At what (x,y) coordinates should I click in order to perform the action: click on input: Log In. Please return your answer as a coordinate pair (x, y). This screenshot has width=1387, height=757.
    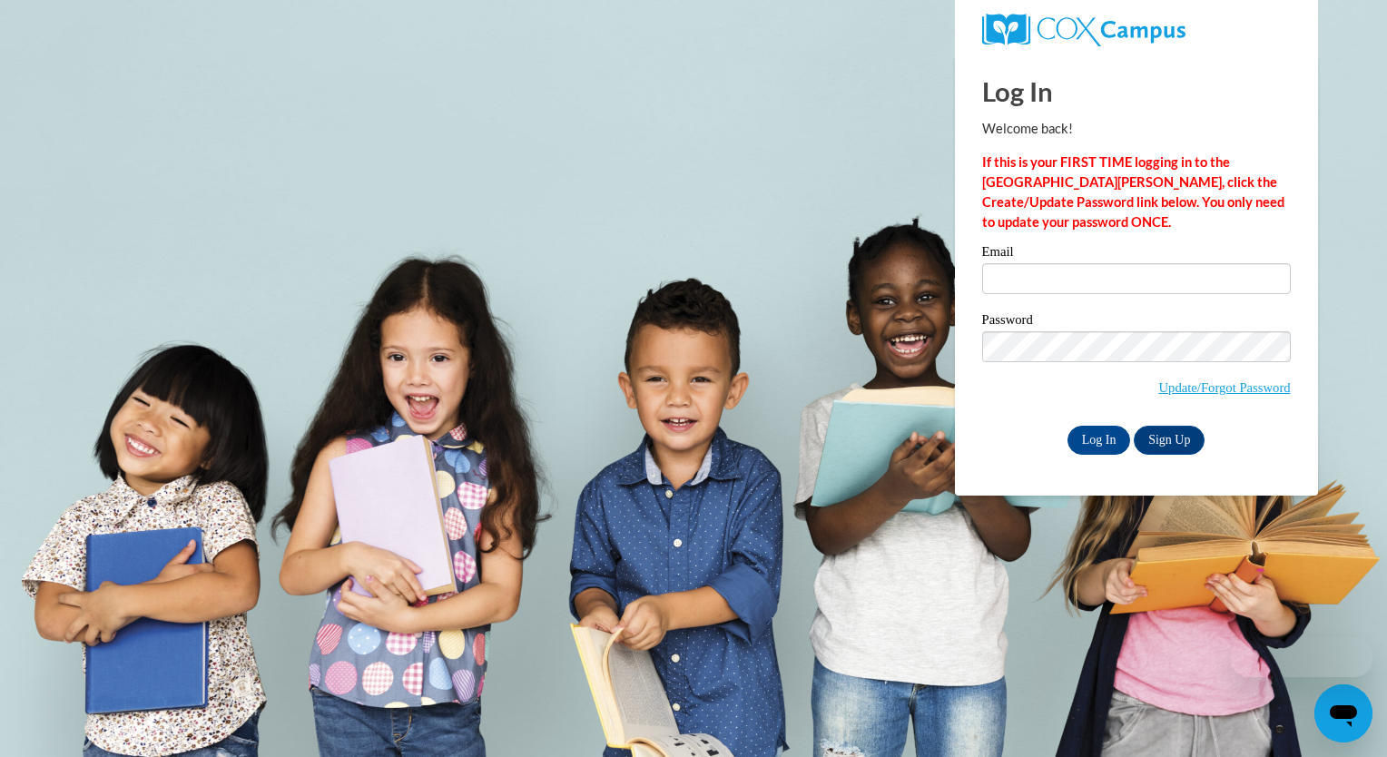
    Looking at the image, I should click on (1099, 440).